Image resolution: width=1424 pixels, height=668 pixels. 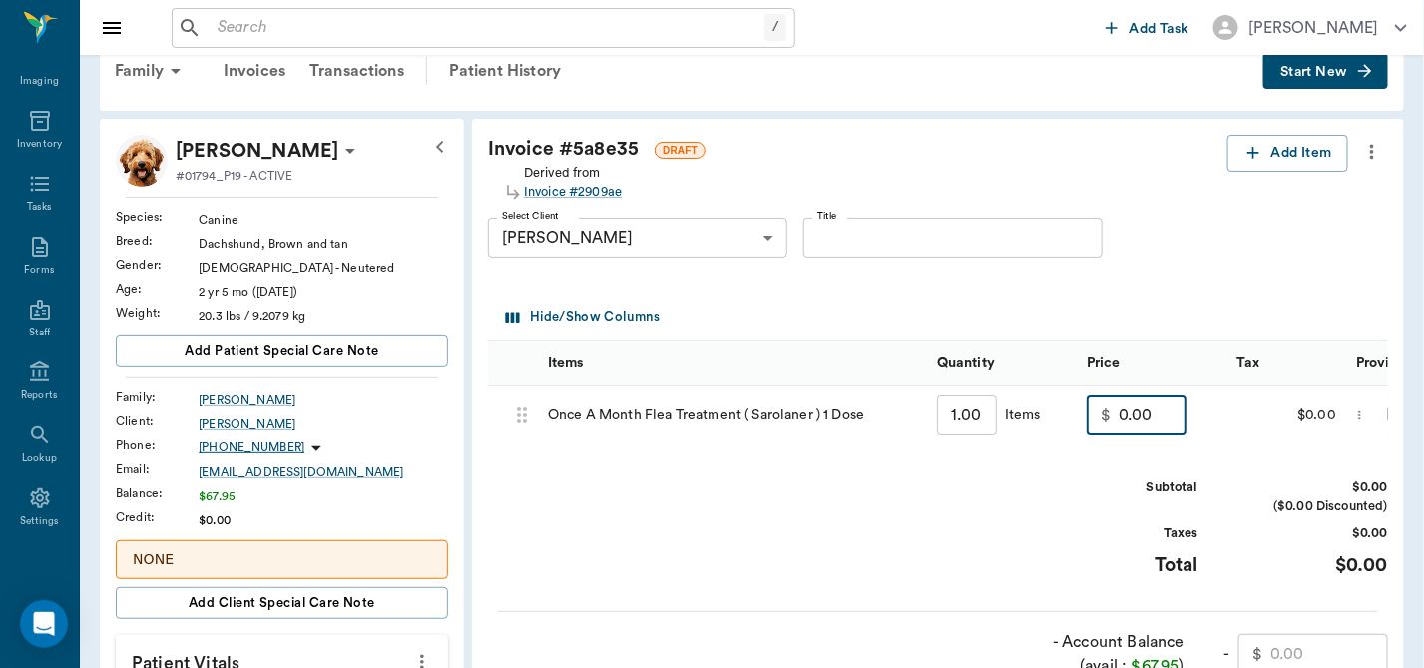 What do you see at coordinates (39, 395) in the screenshot?
I see `div: Reports` at bounding box center [39, 395].